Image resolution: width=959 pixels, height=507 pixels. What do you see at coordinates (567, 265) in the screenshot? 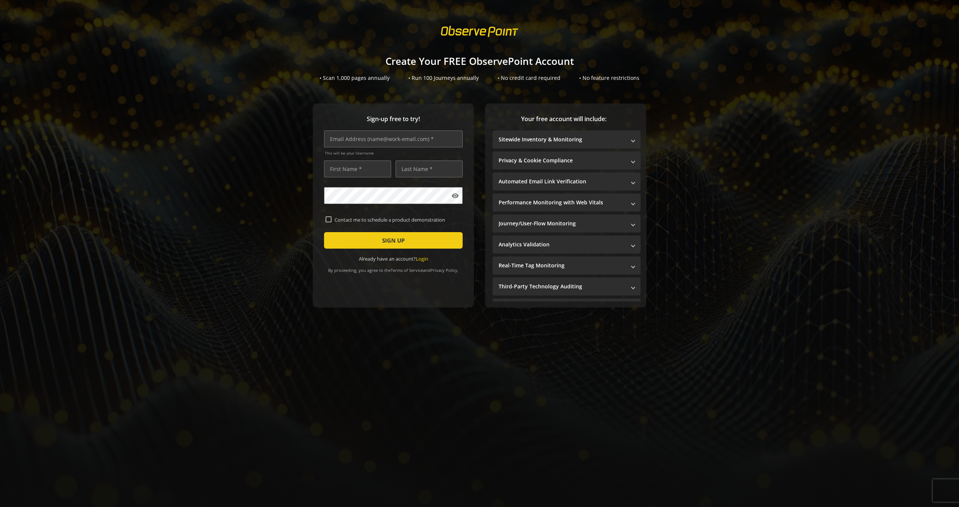
I see `mat-expansion-panel-header: Real-Time Tag Monitoring` at bounding box center [567, 265].